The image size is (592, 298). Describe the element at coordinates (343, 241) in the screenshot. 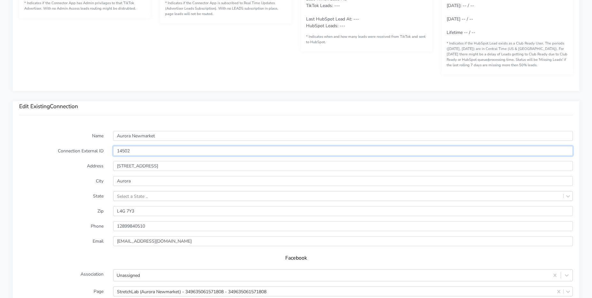

I see `input: Enter Email ...` at that location.